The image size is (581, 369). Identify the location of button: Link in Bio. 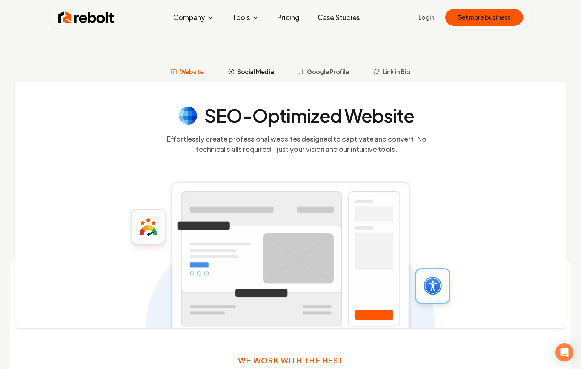
(392, 72).